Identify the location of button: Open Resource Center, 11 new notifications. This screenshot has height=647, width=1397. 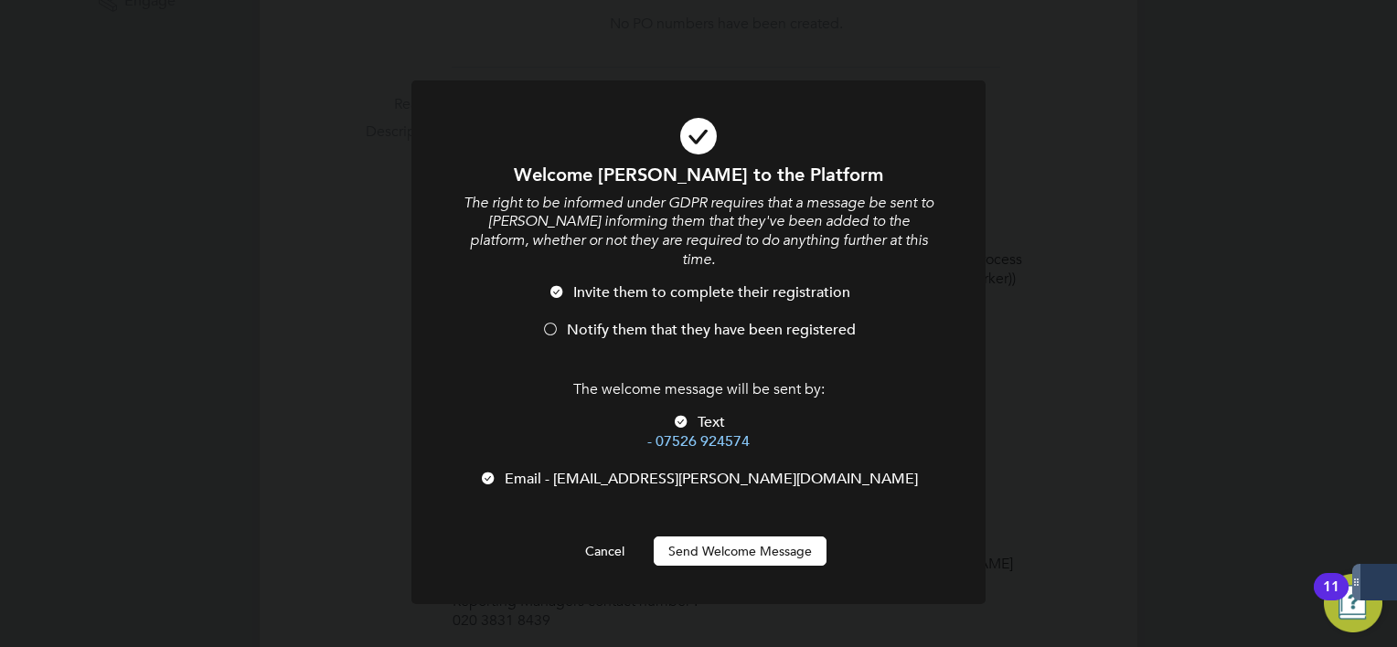
(1353, 603).